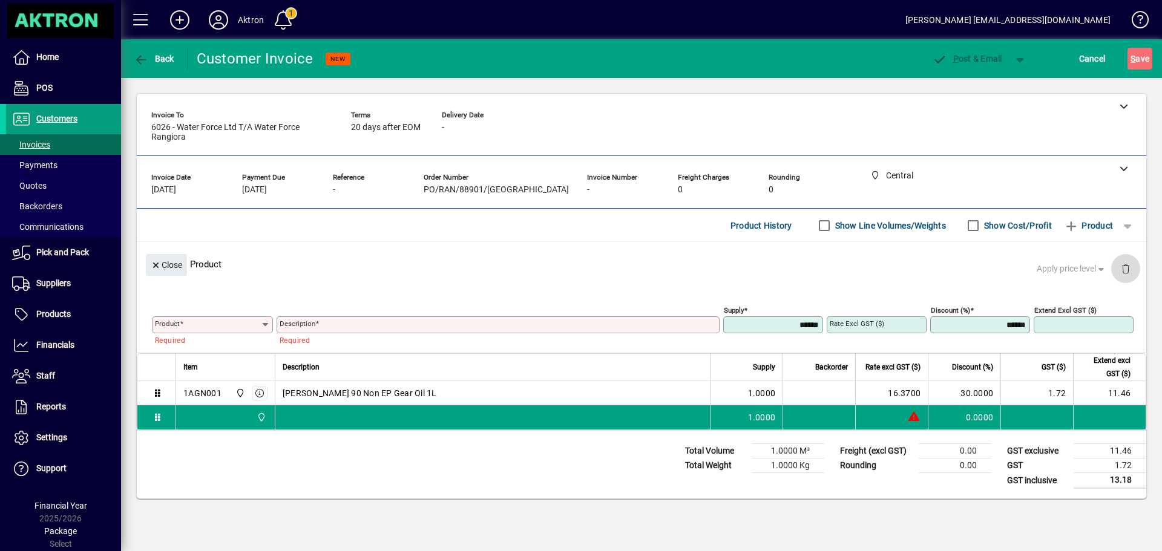 The image size is (1162, 551). What do you see at coordinates (956, 59) in the screenshot?
I see `span: P` at bounding box center [956, 59].